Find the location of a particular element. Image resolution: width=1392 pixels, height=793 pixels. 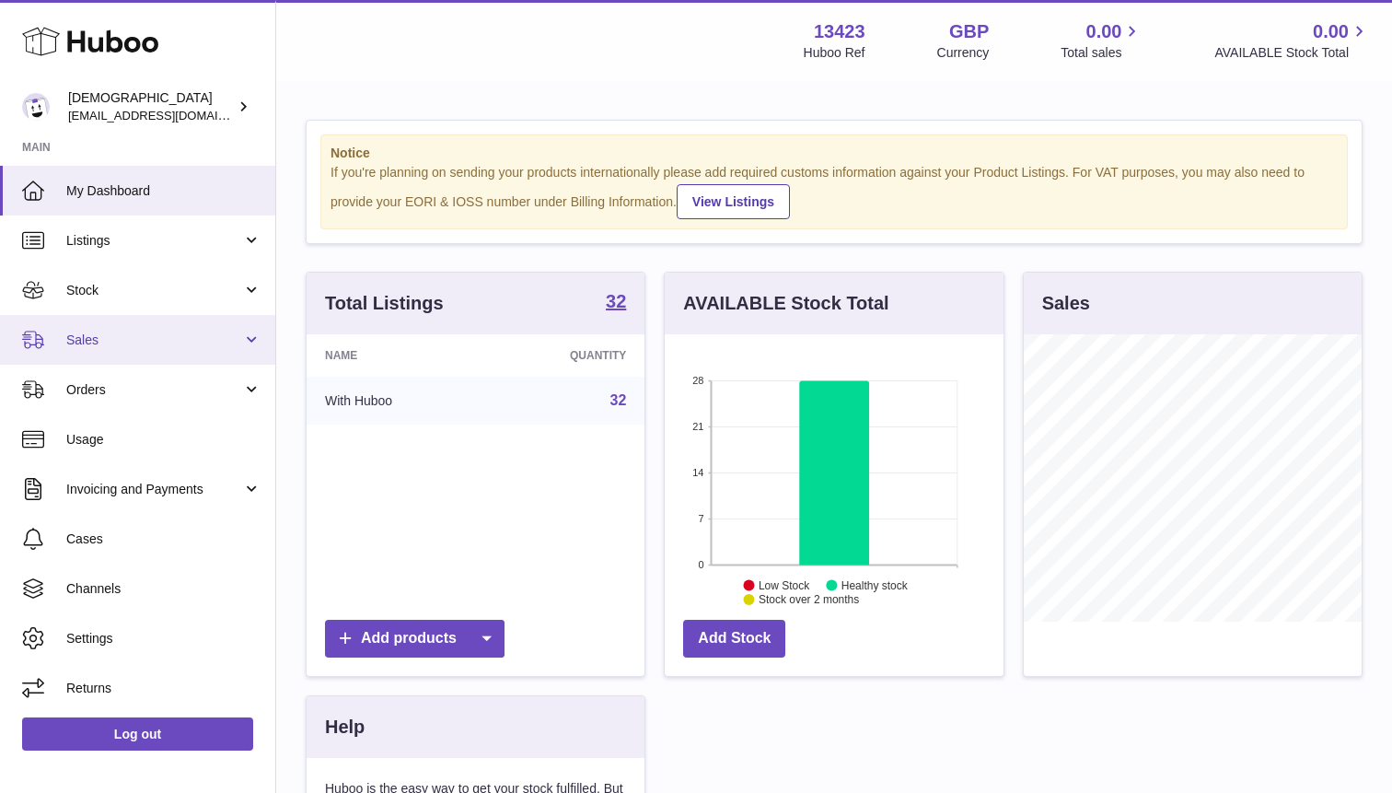

text: 21 is located at coordinates (699, 426).